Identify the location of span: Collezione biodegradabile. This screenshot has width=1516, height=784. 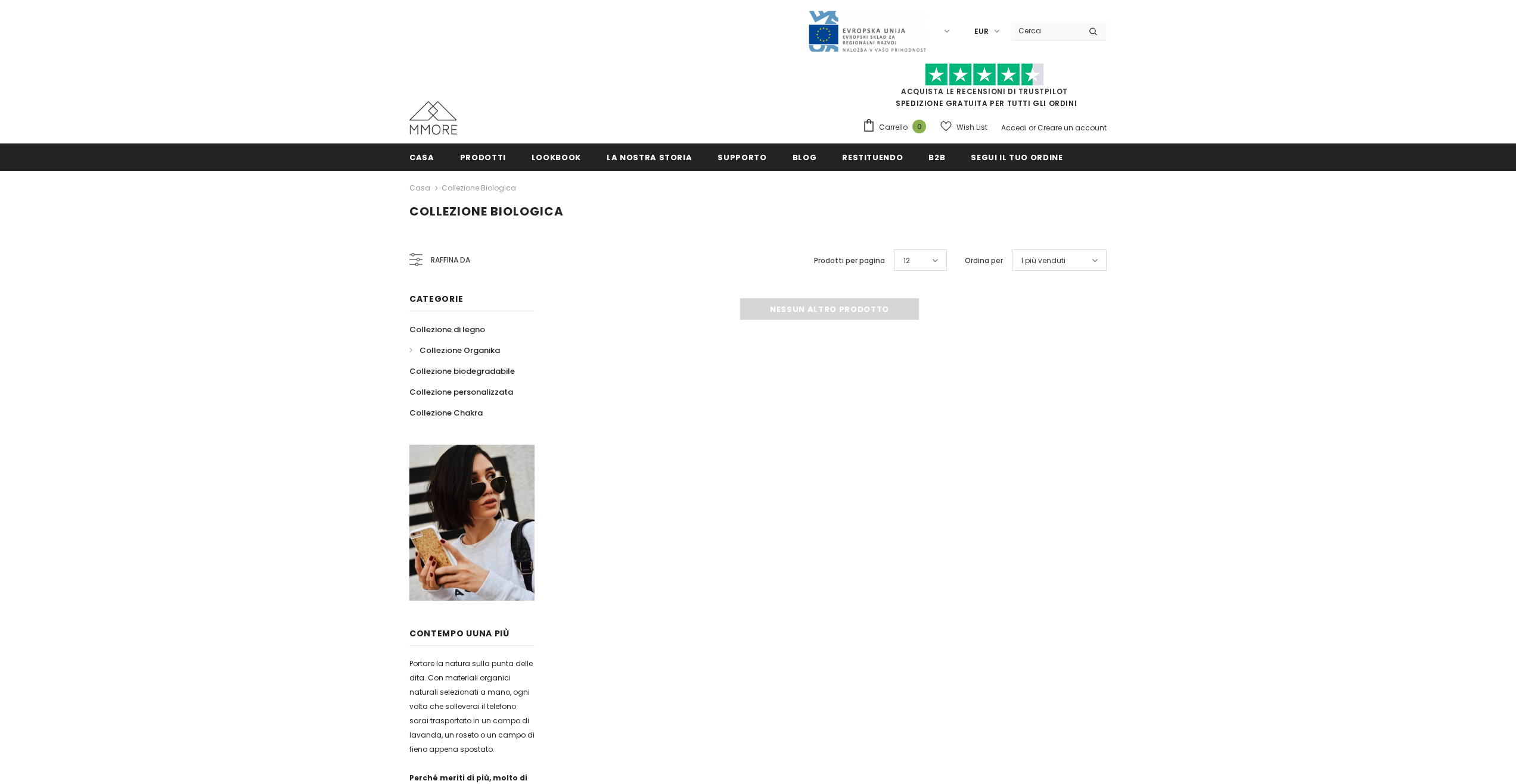
(462, 371).